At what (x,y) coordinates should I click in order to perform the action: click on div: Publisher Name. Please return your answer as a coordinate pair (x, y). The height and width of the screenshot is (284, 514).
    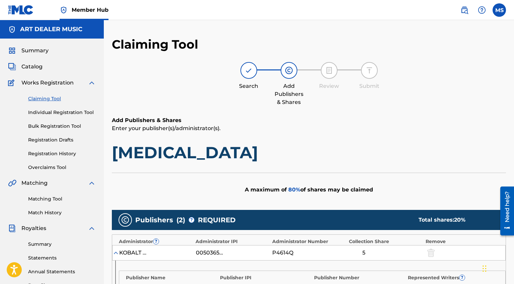
    Looking at the image, I should click on (171, 277).